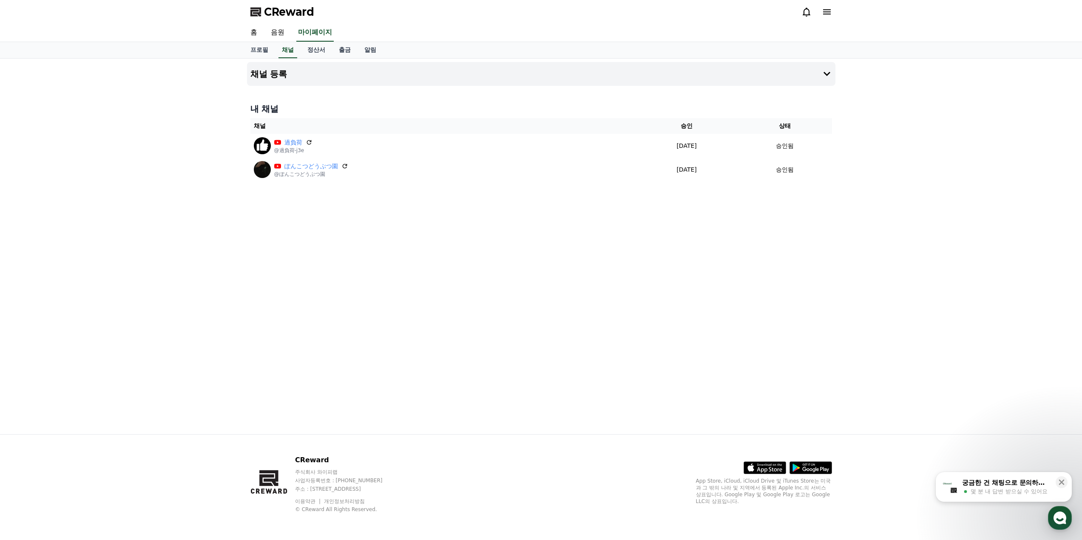 The image size is (1082, 540). I want to click on span: CReward, so click(289, 12).